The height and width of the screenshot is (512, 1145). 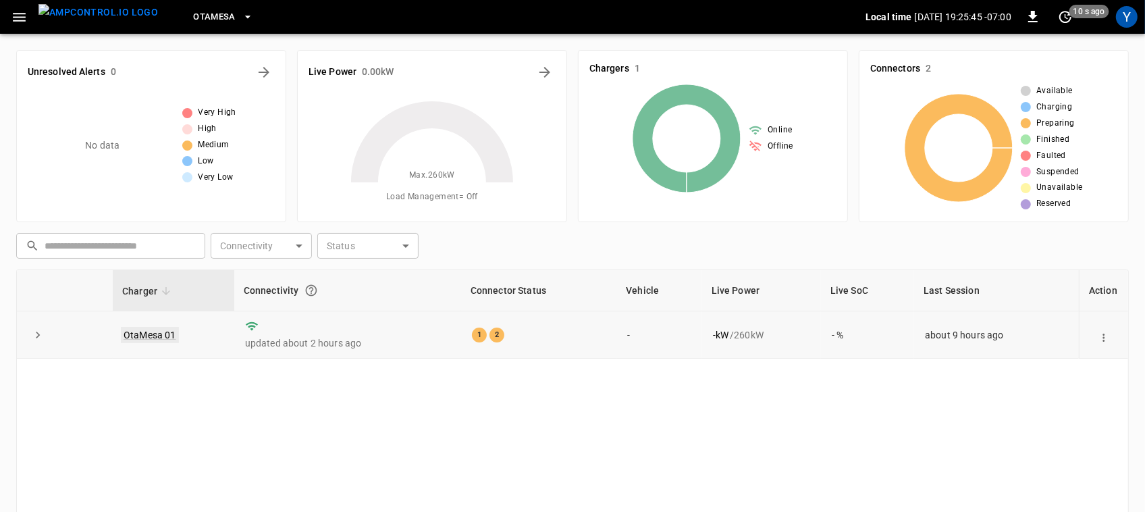 I want to click on td: about 9 hours ago, so click(x=996, y=335).